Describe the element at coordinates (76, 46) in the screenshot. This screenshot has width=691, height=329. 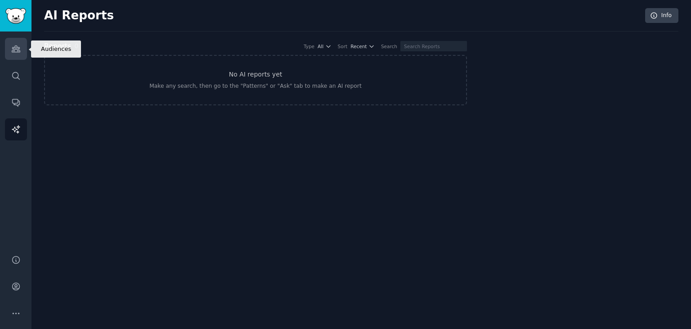
I see `span: 0` at that location.